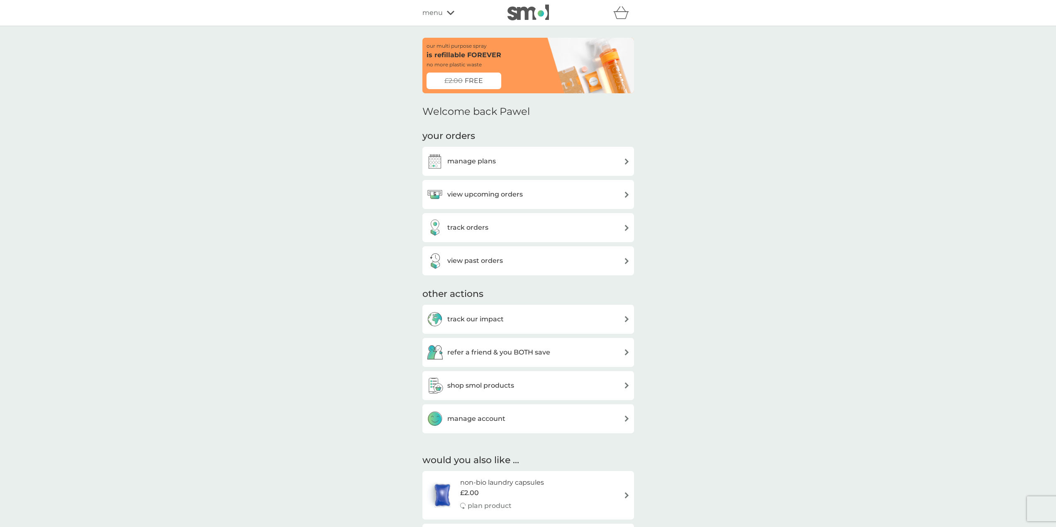 This screenshot has width=1056, height=527. What do you see at coordinates (467, 228) in the screenshot?
I see `h3: track orders` at bounding box center [467, 228].